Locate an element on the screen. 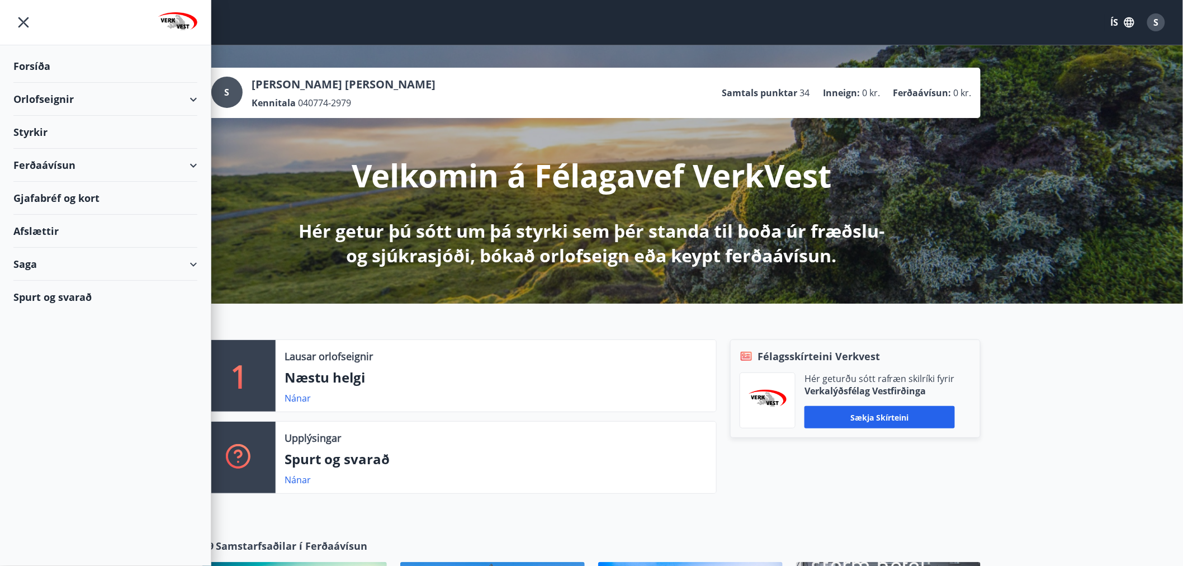 This screenshot has width=1183, height=566. p: Inneign : is located at coordinates (842, 93).